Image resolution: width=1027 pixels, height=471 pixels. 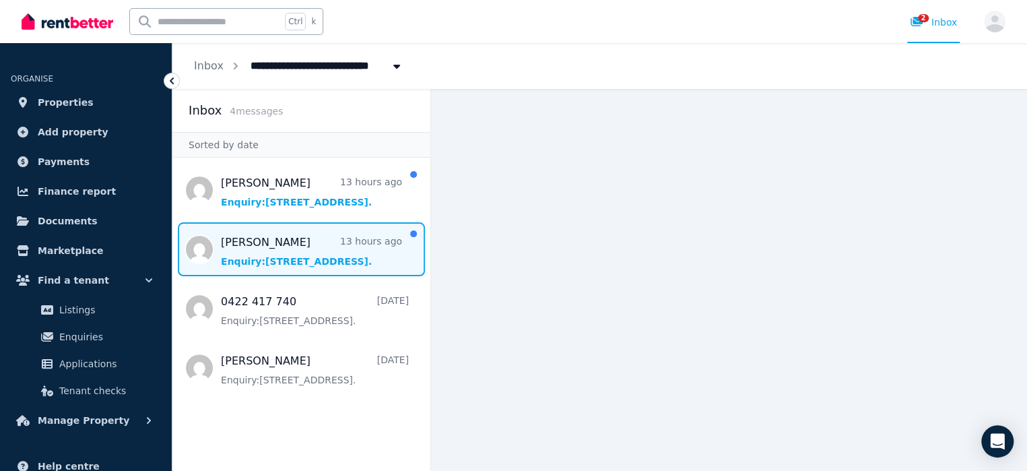 I want to click on span: Documents, so click(x=67, y=221).